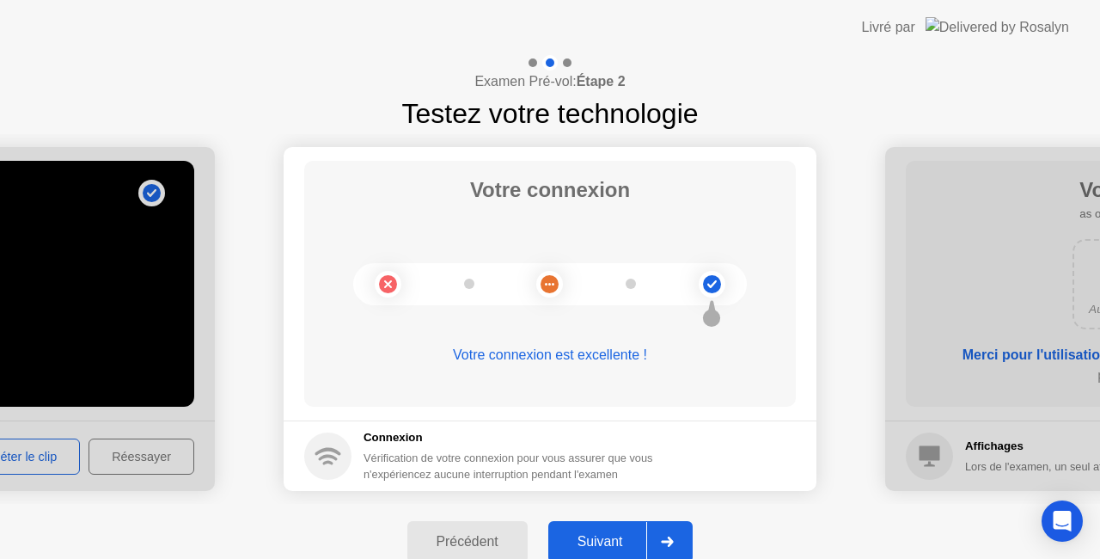 The width and height of the screenshot is (1100, 559). Describe the element at coordinates (549, 113) in the screenshot. I see `h1: Testez votre technologie` at that location.